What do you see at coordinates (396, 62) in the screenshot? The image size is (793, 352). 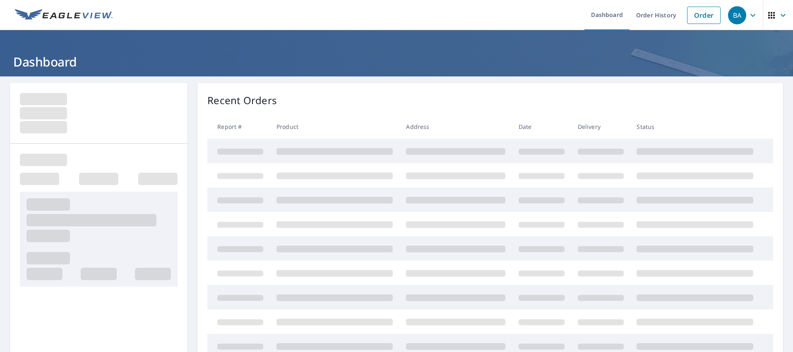 I see `h1: Dashboard` at bounding box center [396, 62].